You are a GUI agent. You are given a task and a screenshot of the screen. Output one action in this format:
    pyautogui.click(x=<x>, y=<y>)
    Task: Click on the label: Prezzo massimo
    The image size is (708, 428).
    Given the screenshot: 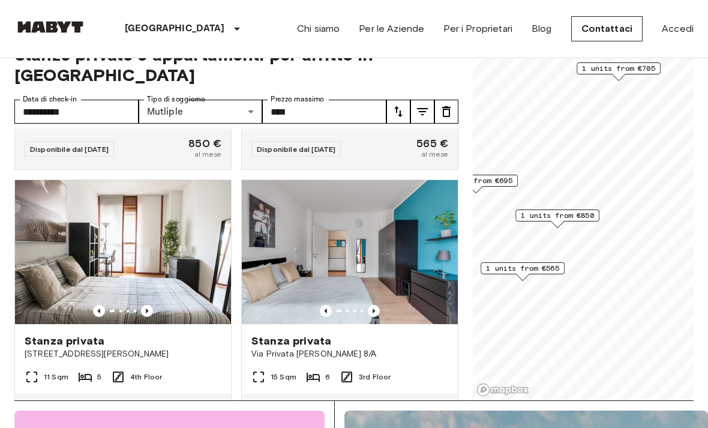 What is the action you would take?
    pyautogui.click(x=297, y=99)
    